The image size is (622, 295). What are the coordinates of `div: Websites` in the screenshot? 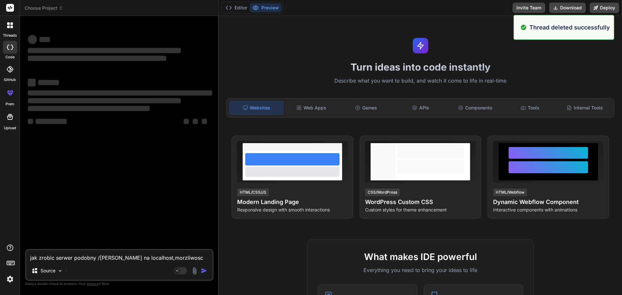 It's located at (256, 108).